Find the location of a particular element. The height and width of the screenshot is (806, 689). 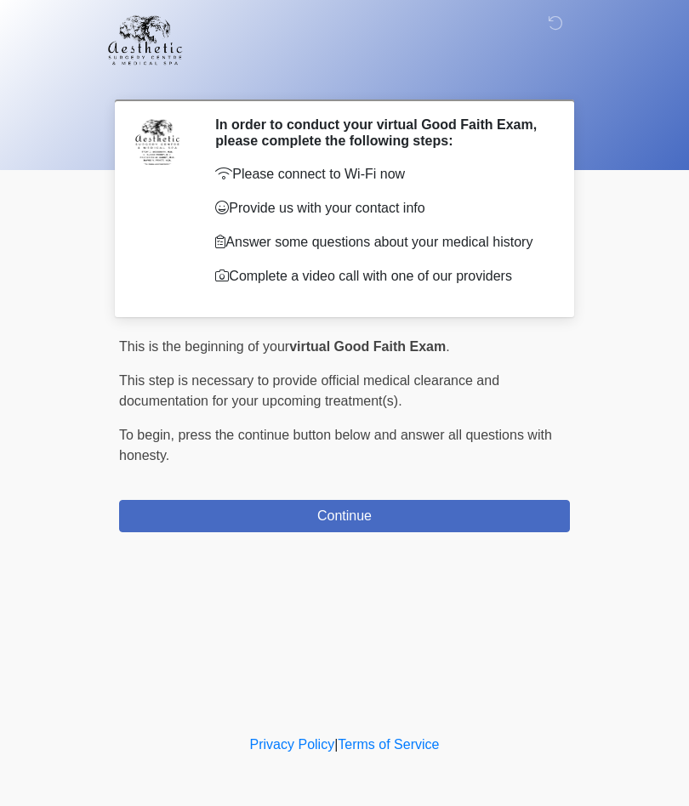

img: Aesthetic Surgery Centre, PLLC Logo is located at coordinates (145, 40).